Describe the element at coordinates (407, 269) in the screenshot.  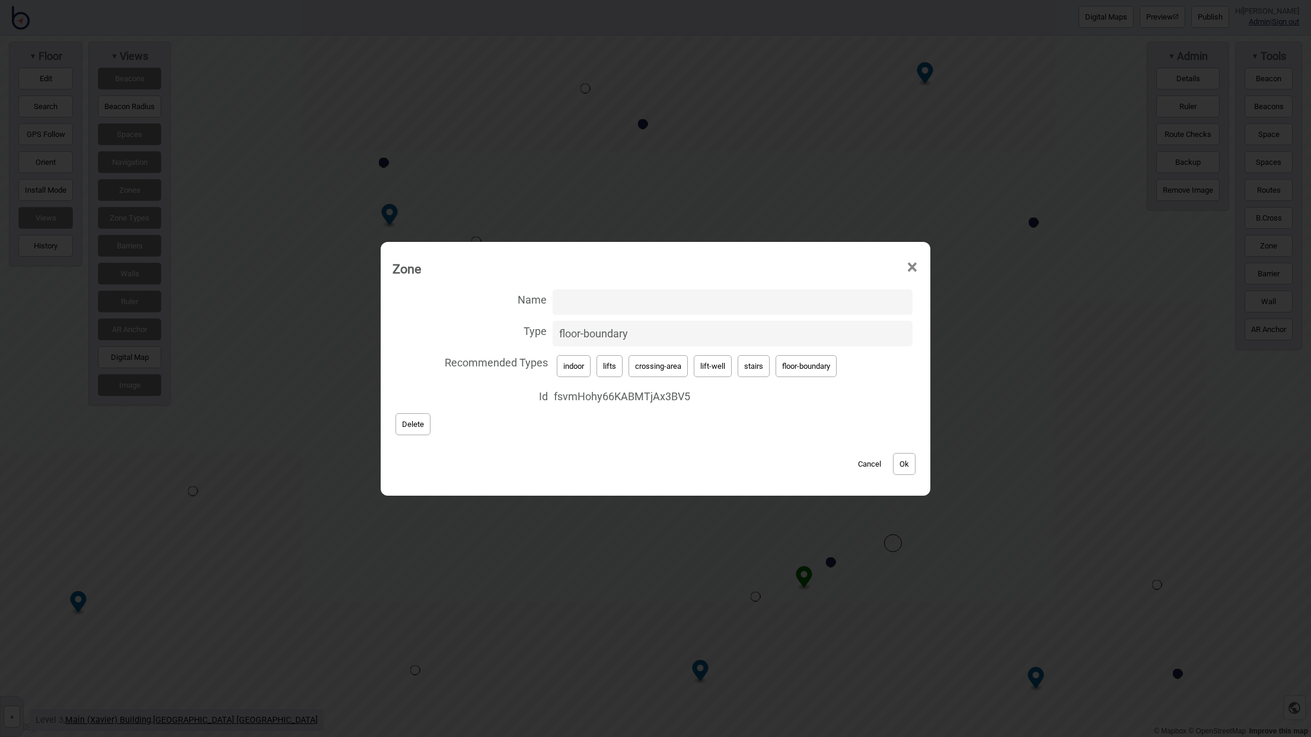
I see `div: Zone` at that location.